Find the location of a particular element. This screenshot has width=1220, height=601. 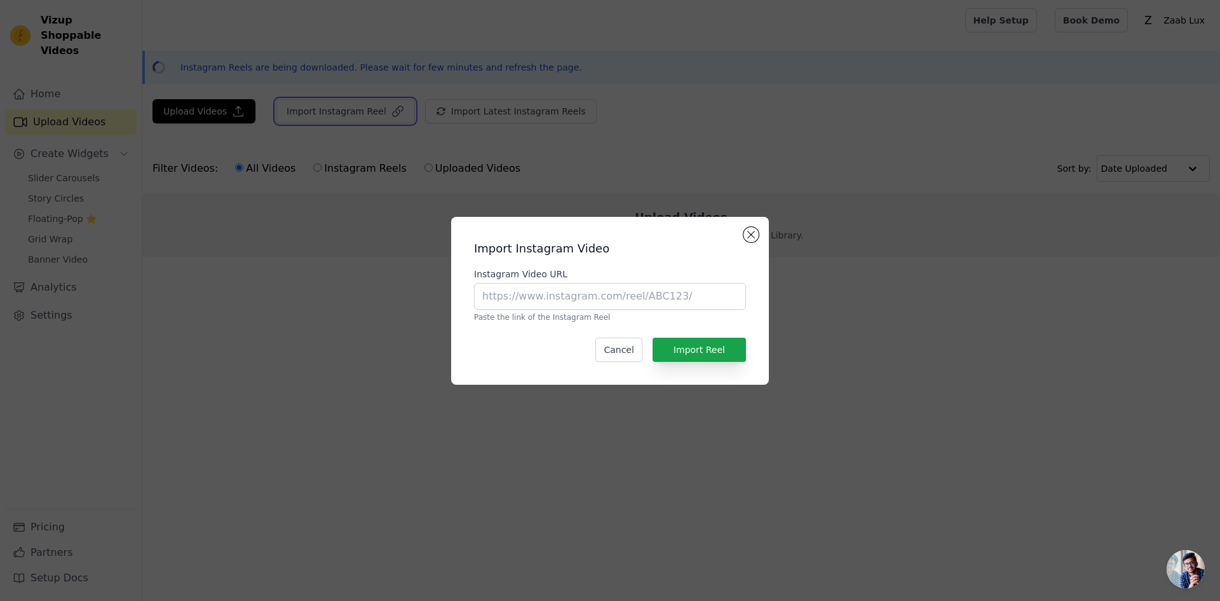

h2: Import Instagram Video is located at coordinates (610, 249).